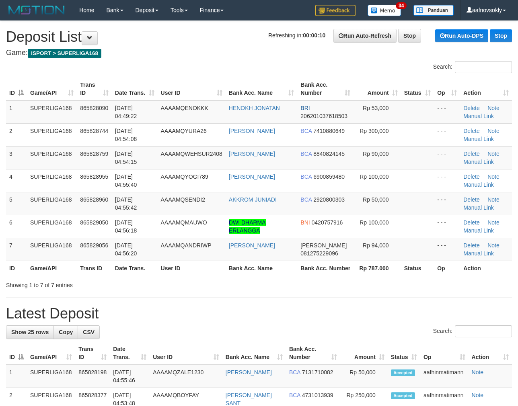 The width and height of the screenshot is (518, 406). I want to click on td: 2, so click(16, 135).